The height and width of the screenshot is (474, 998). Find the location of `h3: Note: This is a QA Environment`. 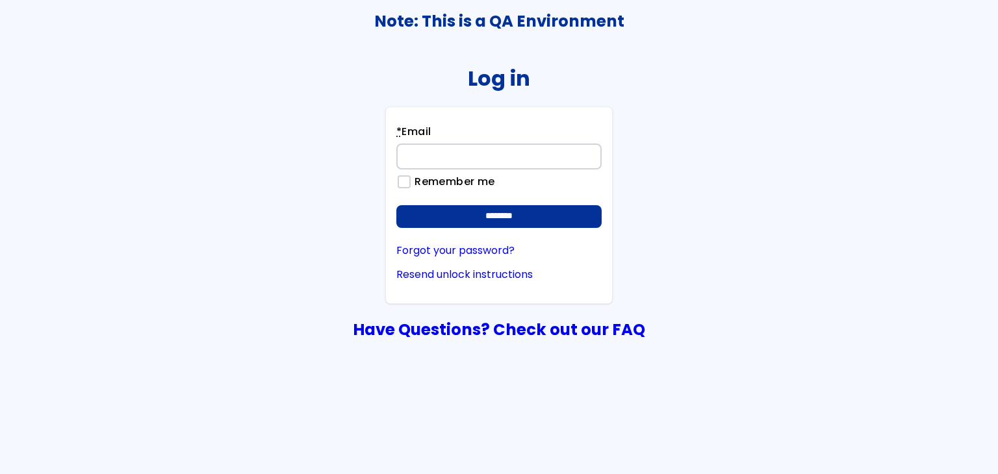

h3: Note: This is a QA Environment is located at coordinates (499, 21).